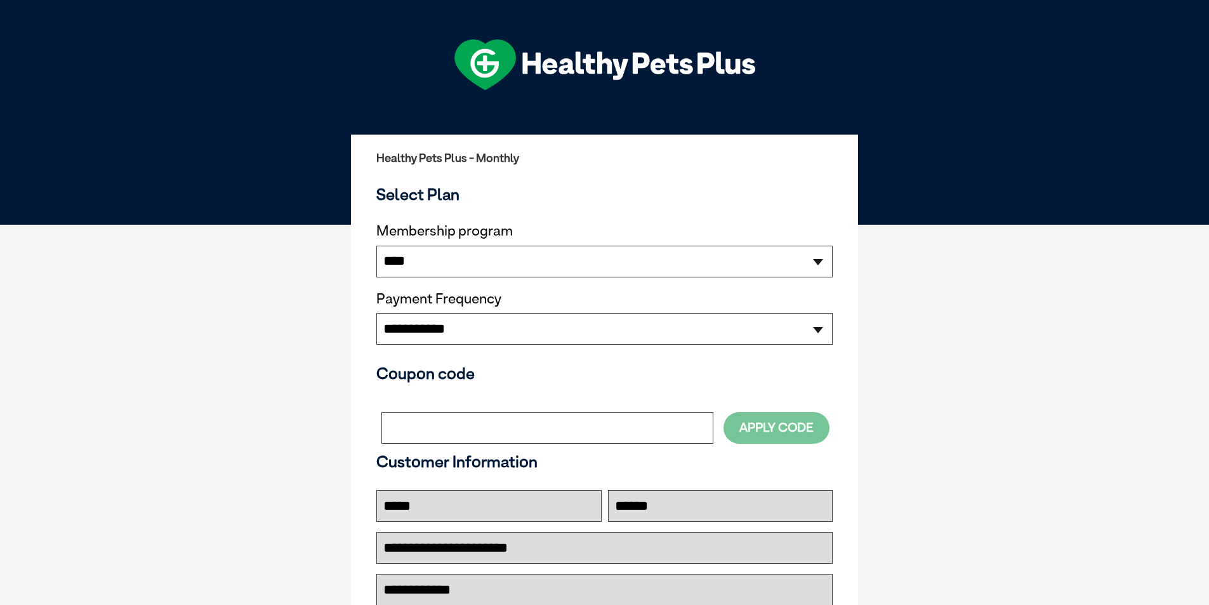 Image resolution: width=1209 pixels, height=605 pixels. What do you see at coordinates (604, 231) in the screenshot?
I see `label: Membership program` at bounding box center [604, 231].